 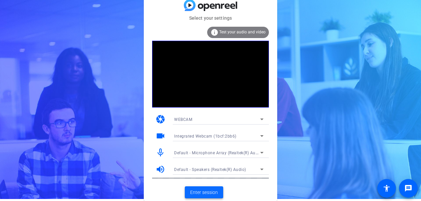 I want to click on span: Enter session, so click(x=204, y=192).